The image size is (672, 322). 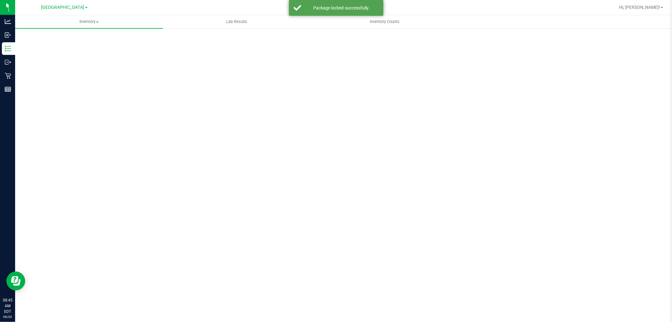 I want to click on div: Package locked successfully., so click(x=341, y=8).